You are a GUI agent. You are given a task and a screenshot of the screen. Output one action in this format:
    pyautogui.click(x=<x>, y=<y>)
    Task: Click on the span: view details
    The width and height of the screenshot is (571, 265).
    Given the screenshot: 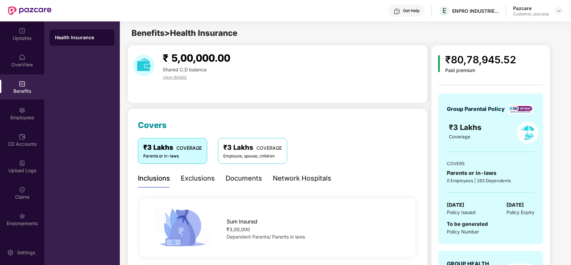 What is the action you would take?
    pyautogui.click(x=175, y=77)
    